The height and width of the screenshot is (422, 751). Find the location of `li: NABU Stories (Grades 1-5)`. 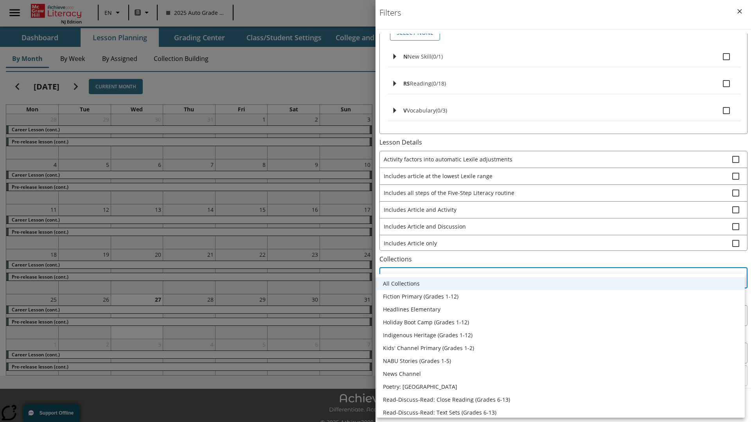

li: NABU Stories (Grades 1-5) is located at coordinates (561, 361).